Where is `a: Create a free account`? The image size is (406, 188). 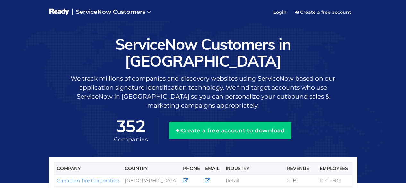
a: Create a free account is located at coordinates (323, 12).